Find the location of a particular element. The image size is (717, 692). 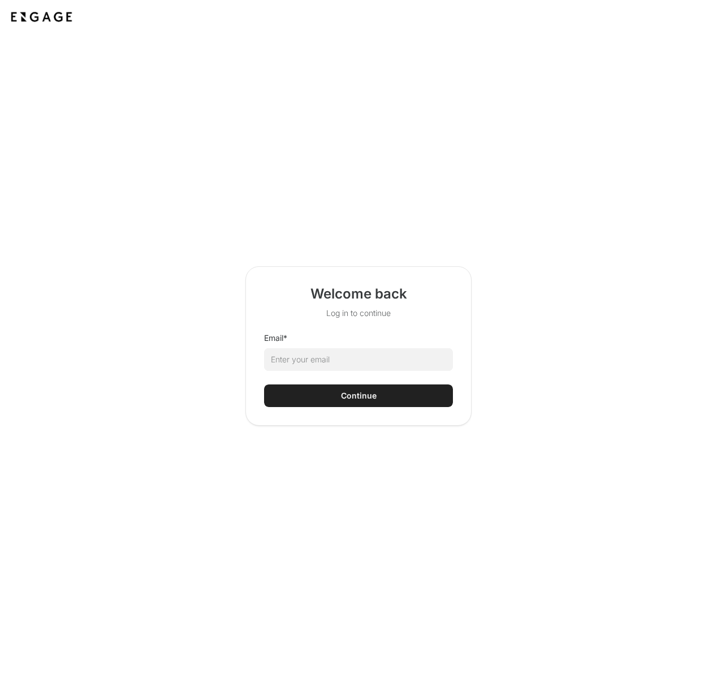

img: Application logo is located at coordinates (41, 17).